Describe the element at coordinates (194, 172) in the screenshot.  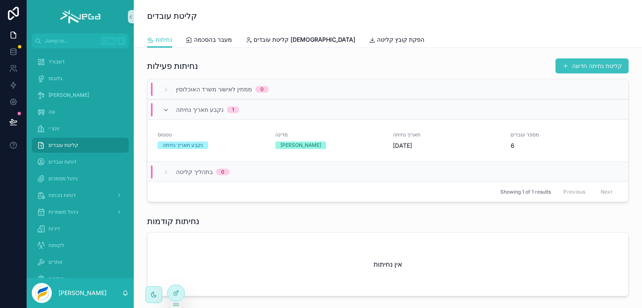
I see `span: בתהליך קליטה` at that location.